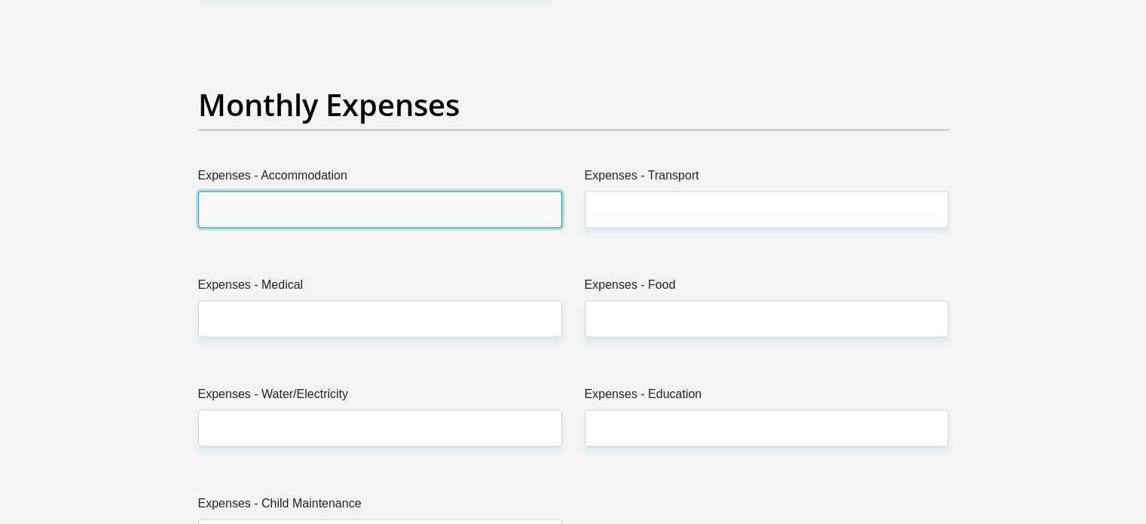 The image size is (1146, 524). Describe the element at coordinates (380, 209) in the screenshot. I see `input: Expenses - Accommodation` at that location.